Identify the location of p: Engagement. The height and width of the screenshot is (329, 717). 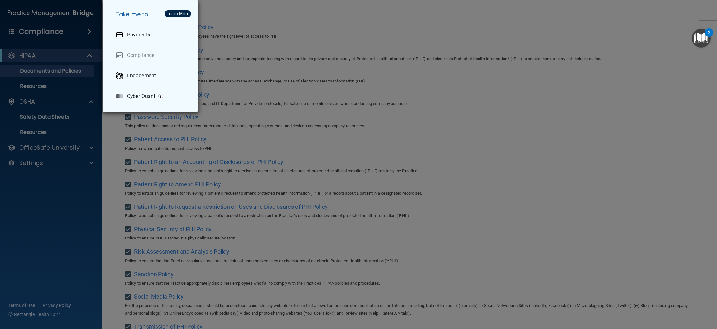
(142, 76).